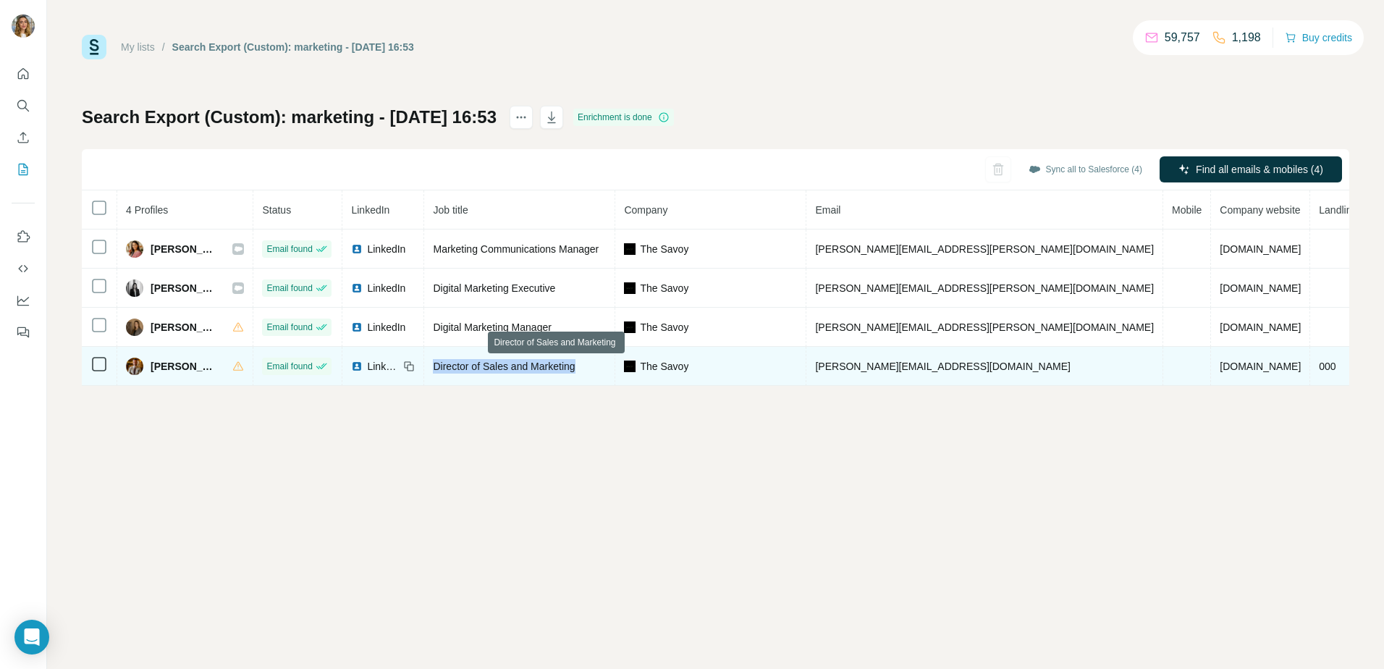  I want to click on span: Status, so click(276, 210).